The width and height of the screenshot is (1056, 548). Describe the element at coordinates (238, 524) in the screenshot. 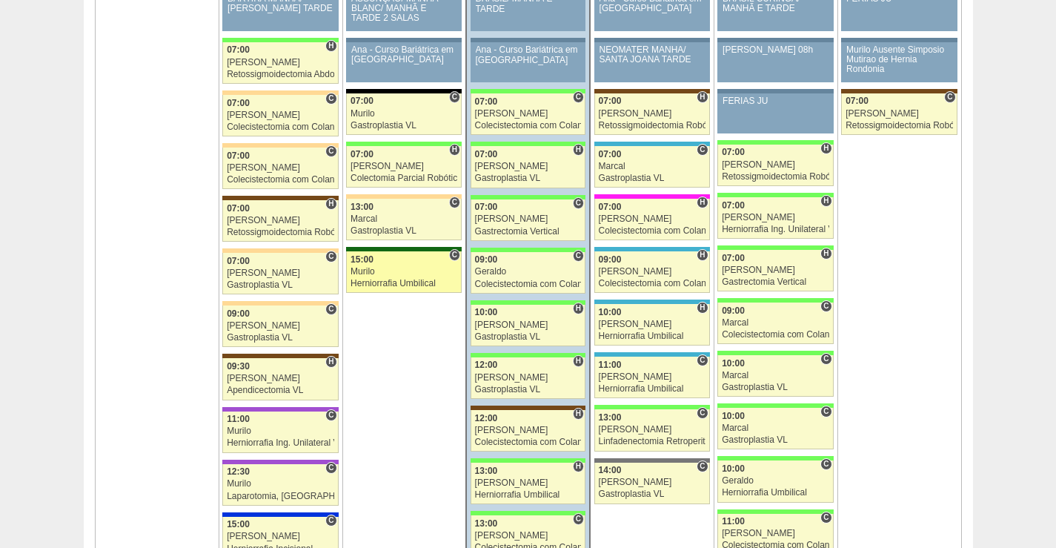

I see `span: 15:00` at that location.